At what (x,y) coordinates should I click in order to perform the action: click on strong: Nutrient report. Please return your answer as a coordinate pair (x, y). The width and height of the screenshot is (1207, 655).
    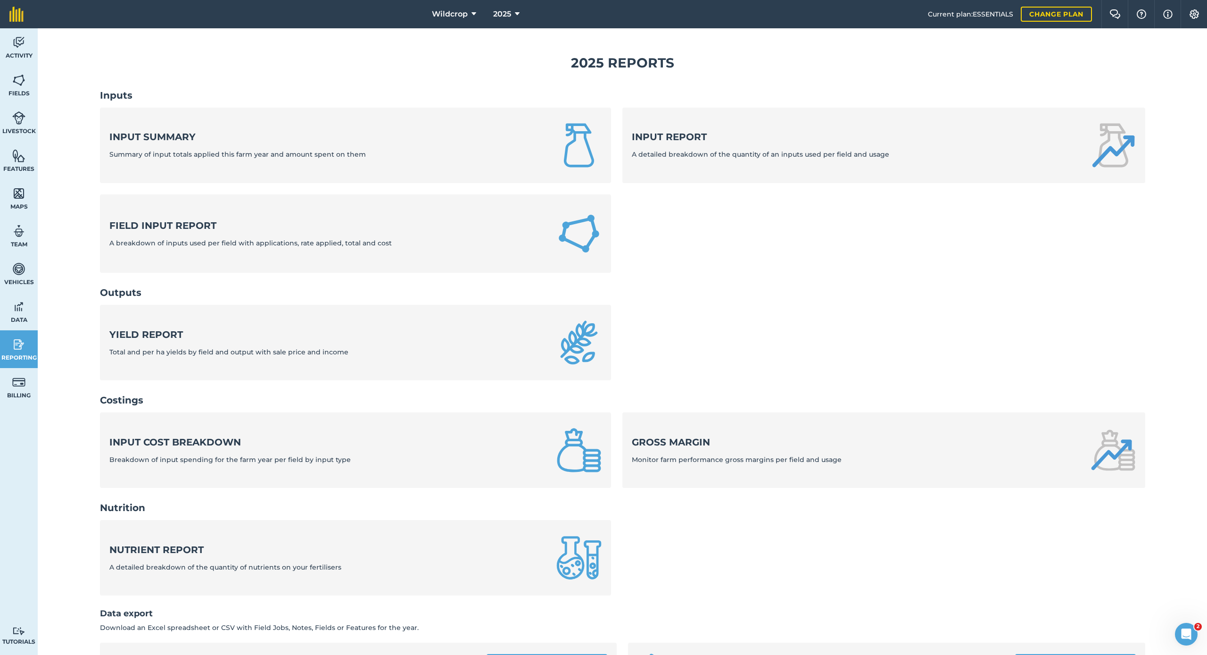
    Looking at the image, I should click on (225, 549).